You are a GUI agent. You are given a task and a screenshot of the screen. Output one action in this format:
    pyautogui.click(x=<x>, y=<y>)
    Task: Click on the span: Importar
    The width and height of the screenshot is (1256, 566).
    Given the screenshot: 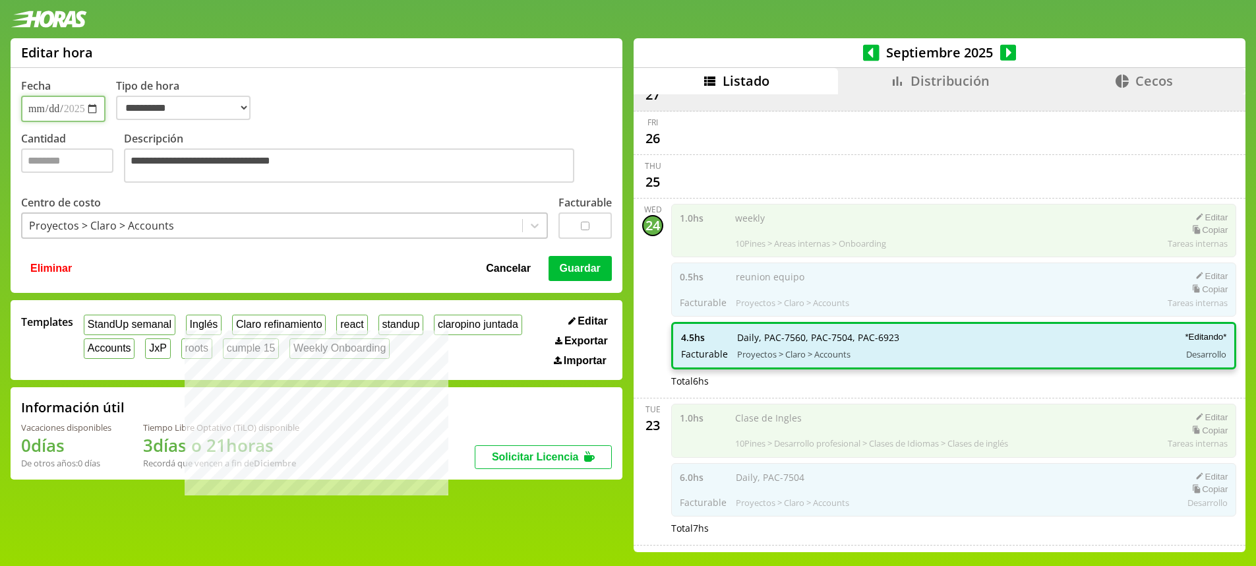 What is the action you would take?
    pyautogui.click(x=585, y=361)
    